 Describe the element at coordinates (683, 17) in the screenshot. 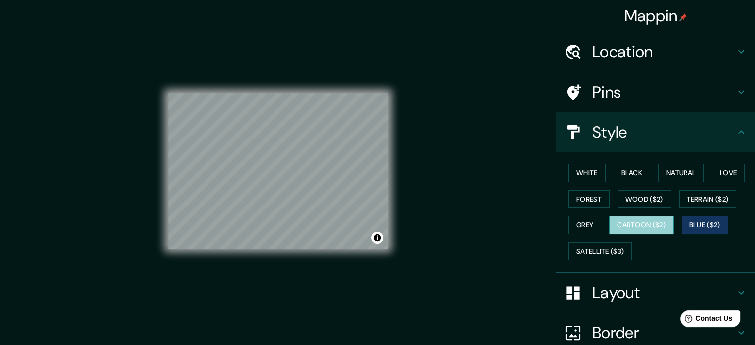

I see `img: pin-icon.png` at that location.